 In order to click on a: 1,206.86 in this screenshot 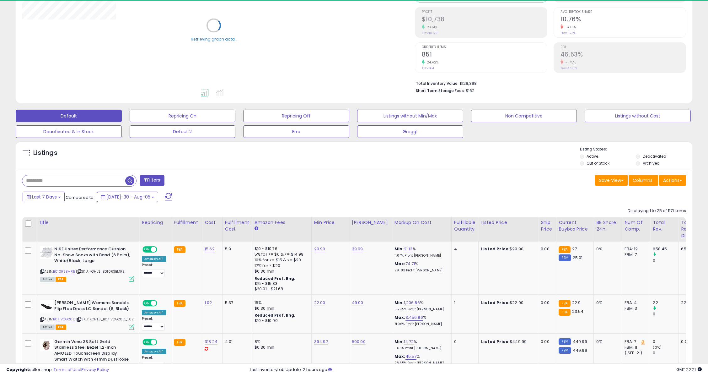, I will do `click(412, 303)`.